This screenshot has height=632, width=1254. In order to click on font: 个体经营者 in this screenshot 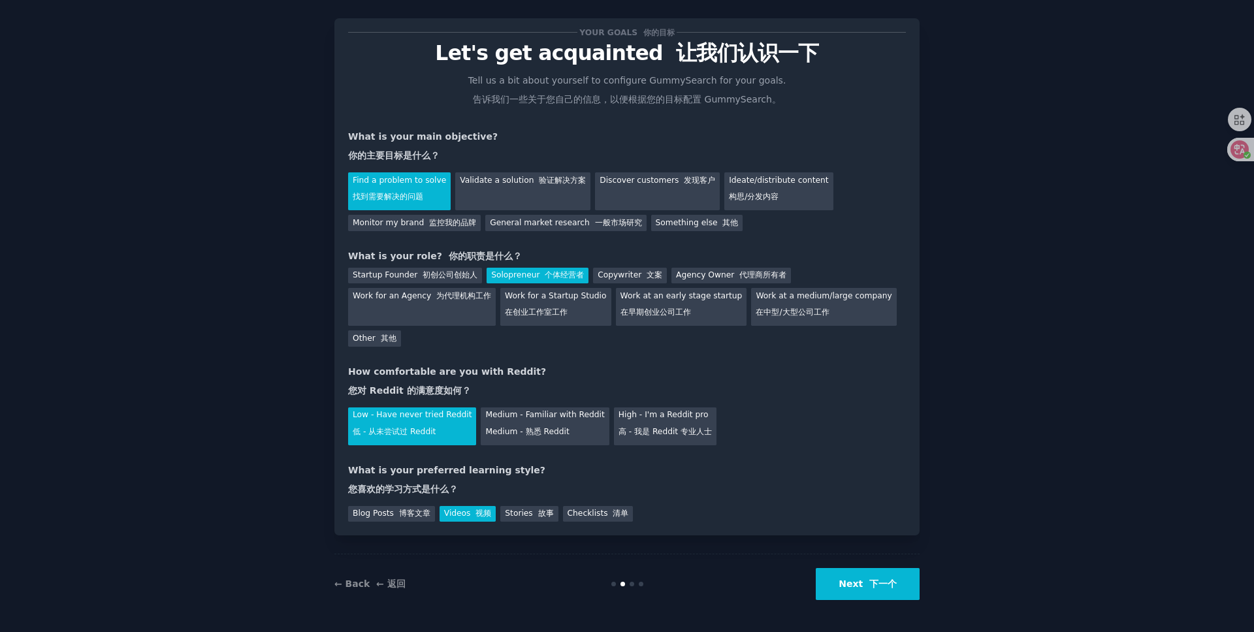, I will do `click(565, 275)`.